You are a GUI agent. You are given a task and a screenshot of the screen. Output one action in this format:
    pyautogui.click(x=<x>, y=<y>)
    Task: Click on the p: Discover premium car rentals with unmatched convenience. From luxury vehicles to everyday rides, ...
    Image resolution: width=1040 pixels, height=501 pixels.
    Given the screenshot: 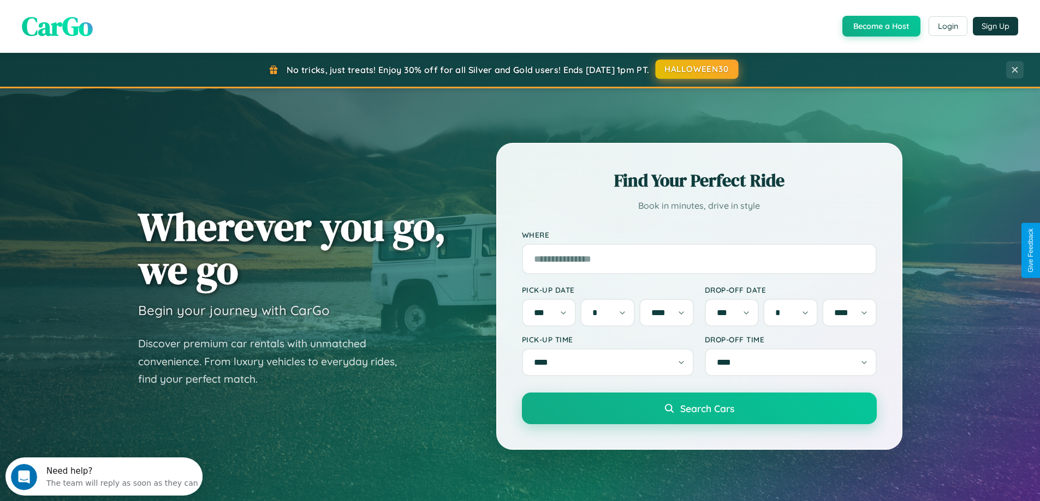 What is the action you would take?
    pyautogui.click(x=274, y=362)
    